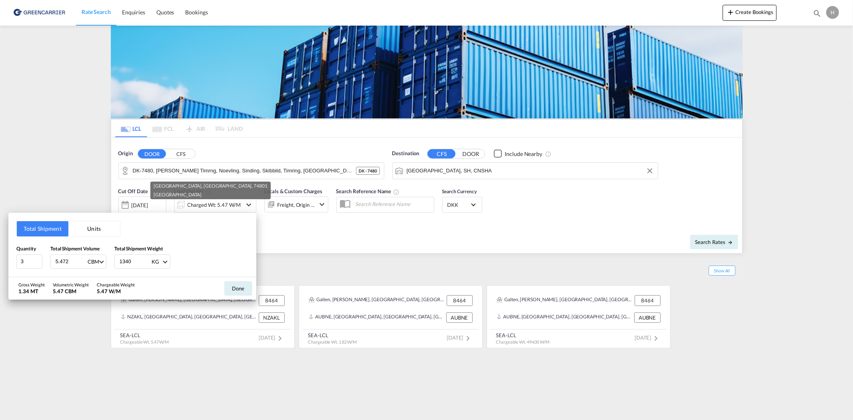 The height and width of the screenshot is (420, 853). Describe the element at coordinates (94, 229) in the screenshot. I see `button: Units` at that location.